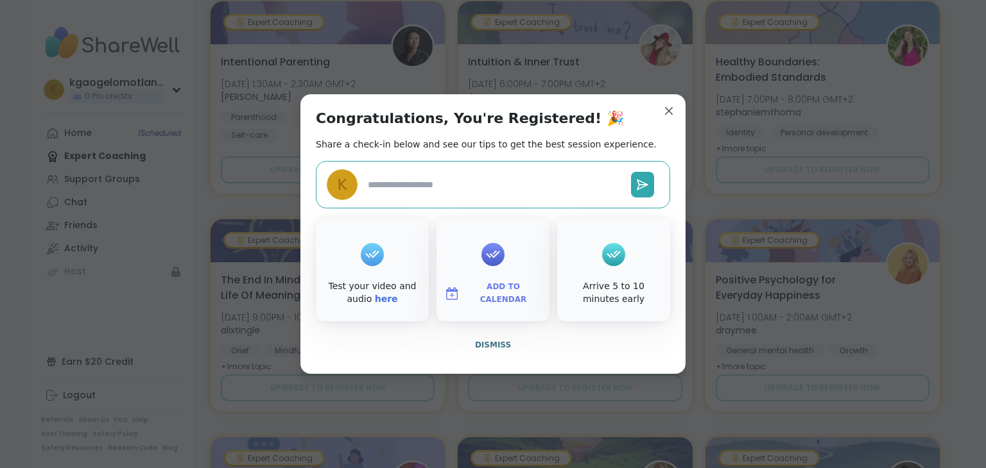 The width and height of the screenshot is (986, 468). I want to click on span: Add to Calendar, so click(503, 293).